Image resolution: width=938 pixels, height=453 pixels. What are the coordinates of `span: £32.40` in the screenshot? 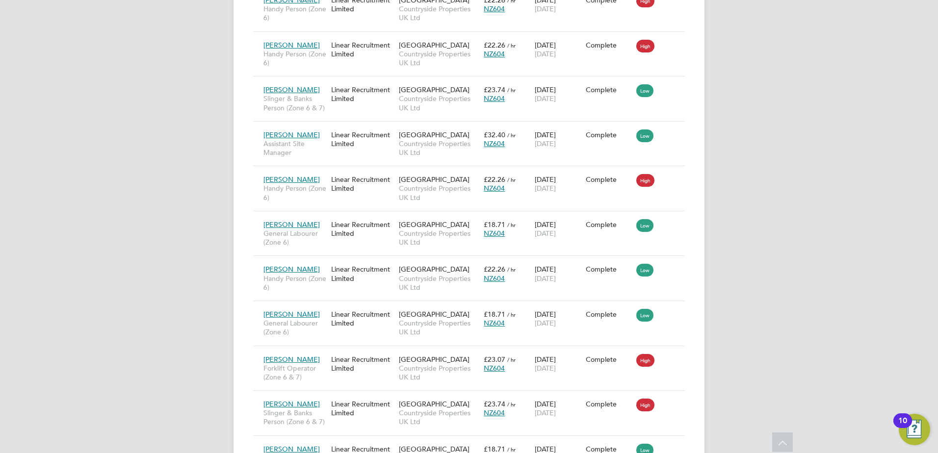 It's located at (494, 135).